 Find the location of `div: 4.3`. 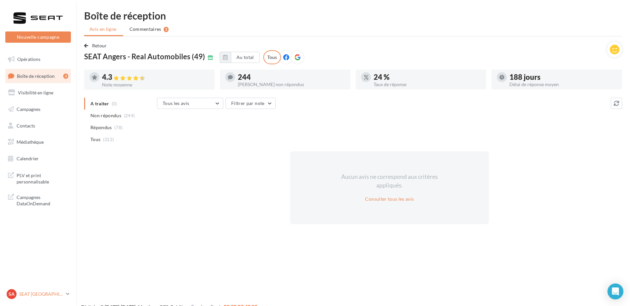

div: 4.3 is located at coordinates (156, 77).